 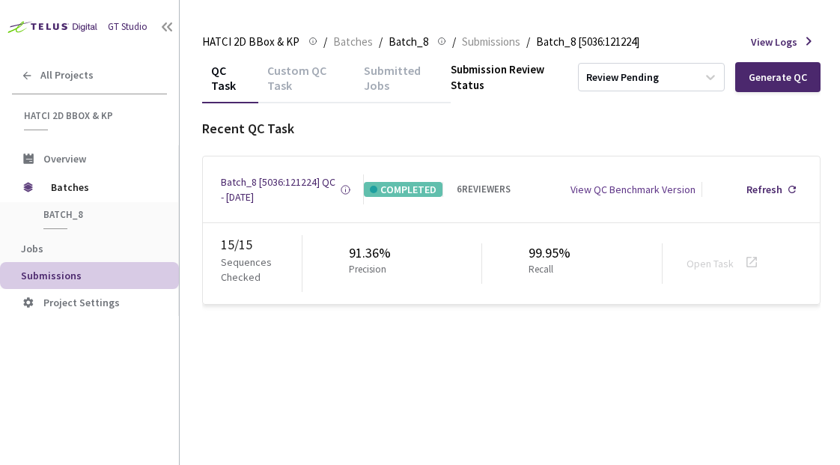 I want to click on div: Recent QC Task, so click(x=512, y=129).